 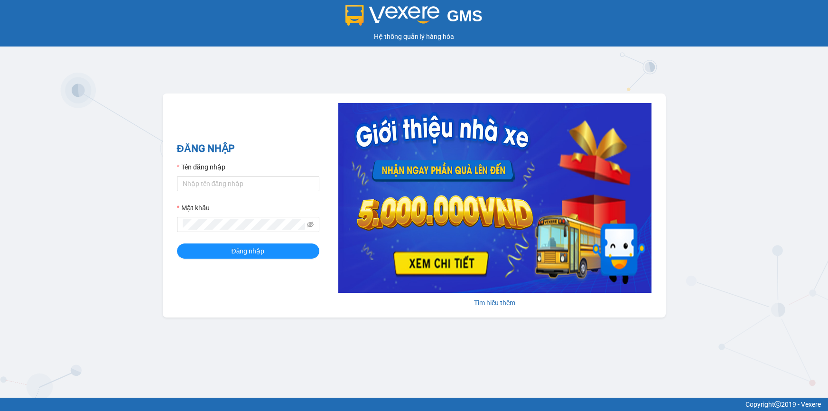 I want to click on img: banner-0, so click(x=495, y=198).